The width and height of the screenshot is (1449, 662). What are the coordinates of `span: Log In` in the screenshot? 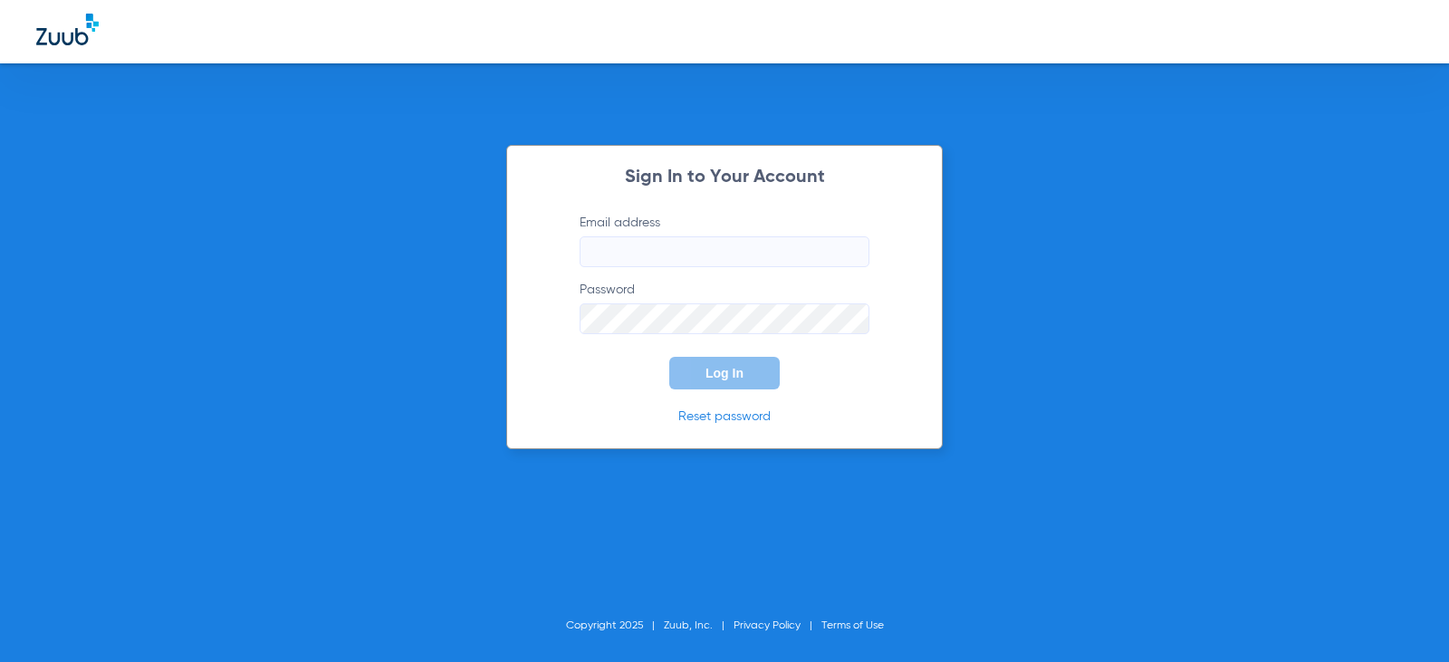 It's located at (725, 373).